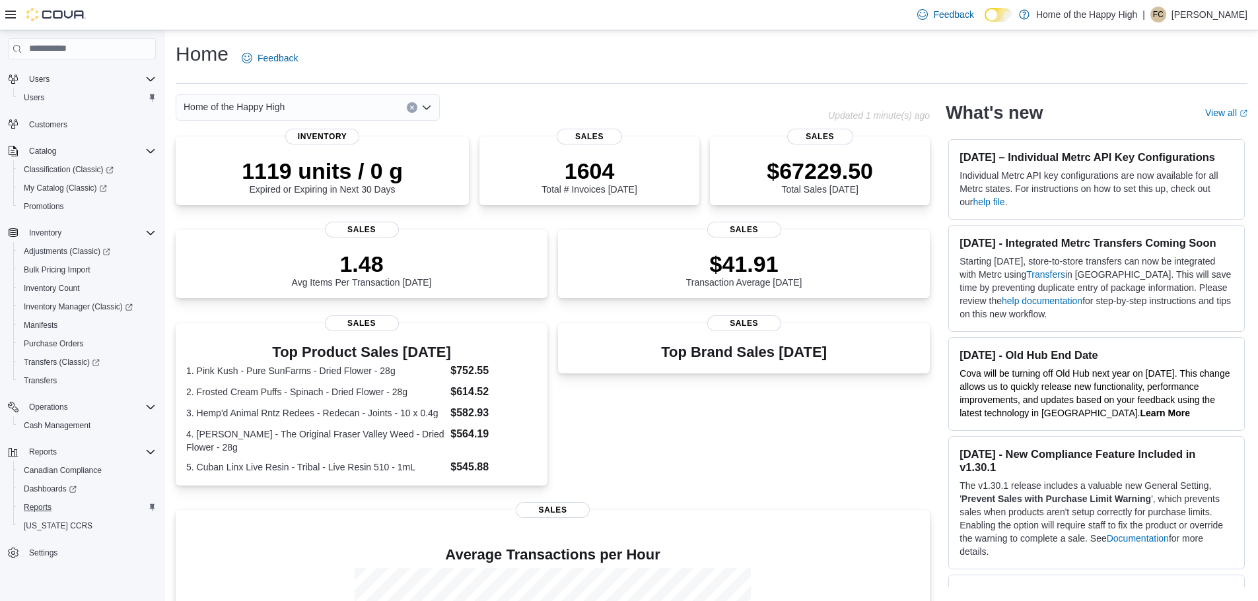 Image resolution: width=1258 pixels, height=601 pixels. Describe the element at coordinates (38, 508) in the screenshot. I see `a: Reports` at that location.